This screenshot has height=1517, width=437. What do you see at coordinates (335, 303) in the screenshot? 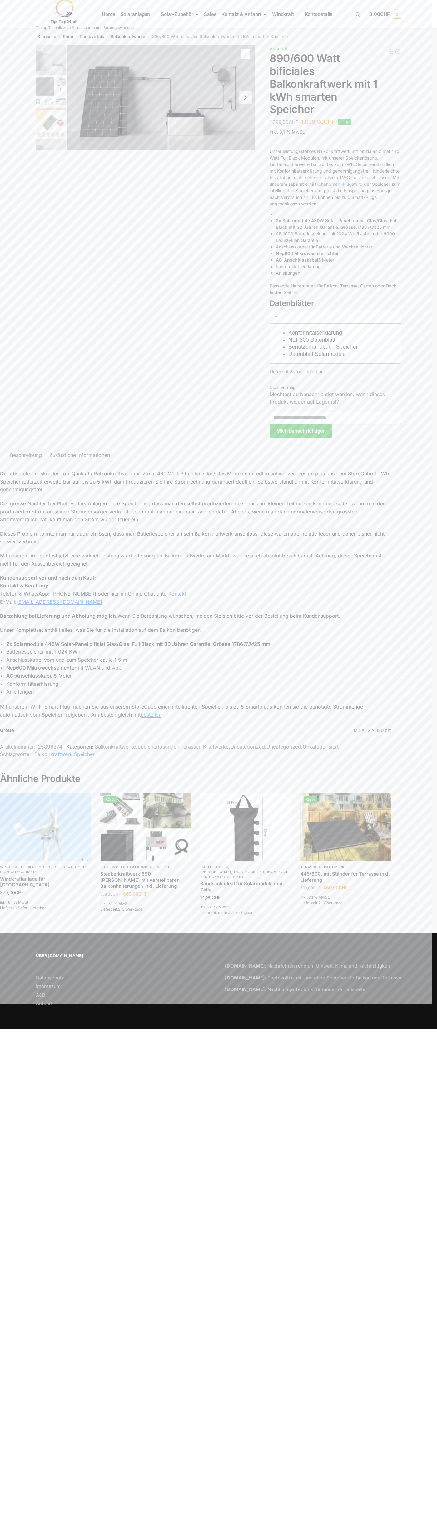
I see `h3: Datenblätter` at bounding box center [335, 303].